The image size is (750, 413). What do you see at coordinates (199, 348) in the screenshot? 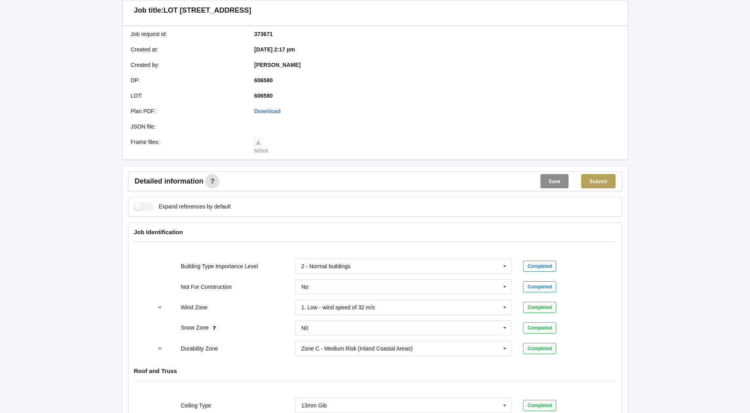
I see `label: Durability Zone` at bounding box center [199, 348].